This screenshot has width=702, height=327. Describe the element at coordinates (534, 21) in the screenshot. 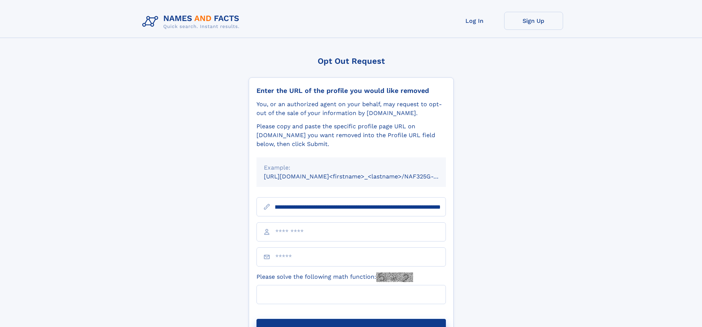

I see `a: Sign Up` at that location.